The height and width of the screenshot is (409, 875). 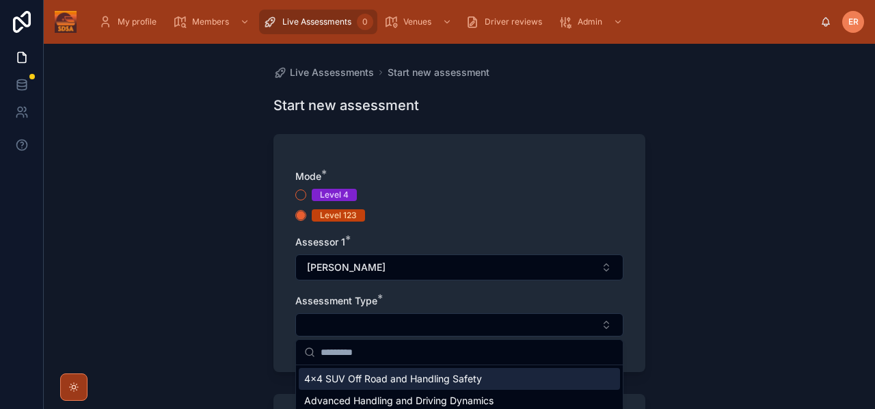 I want to click on a: Driver reviews, so click(x=506, y=22).